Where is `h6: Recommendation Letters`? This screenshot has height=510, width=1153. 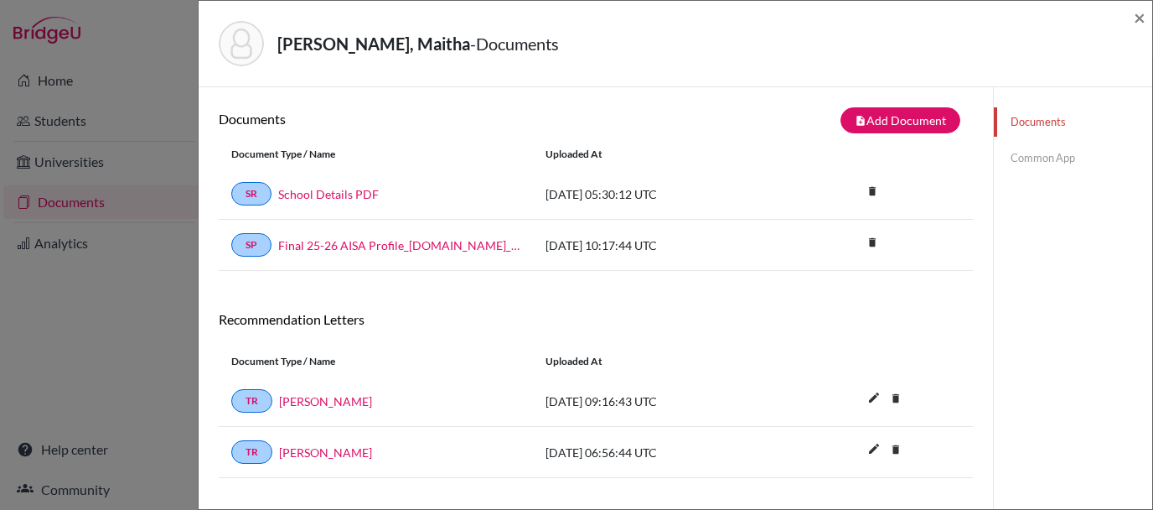
h6: Recommendation Letters is located at coordinates (596, 318).